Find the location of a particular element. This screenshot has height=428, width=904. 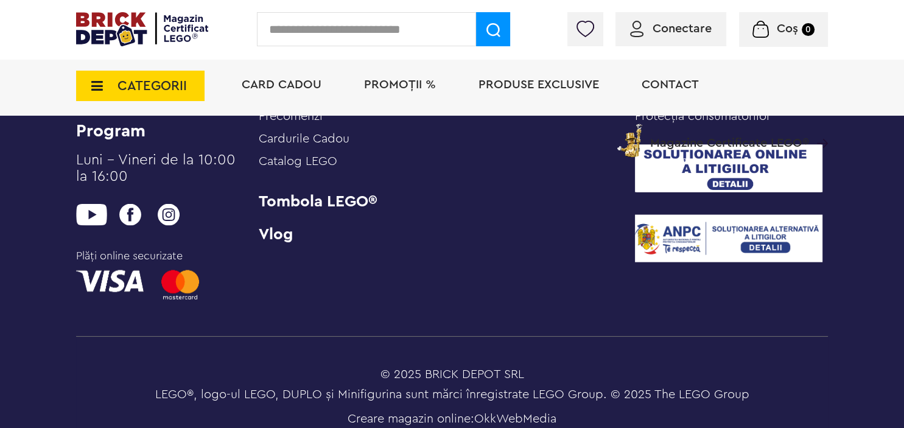

span: PROMOȚII % is located at coordinates (400, 85).